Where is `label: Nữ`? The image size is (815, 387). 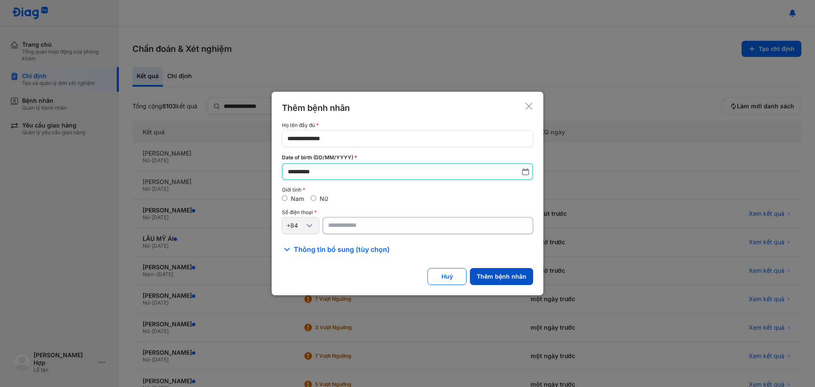
label: Nữ is located at coordinates (324, 198).